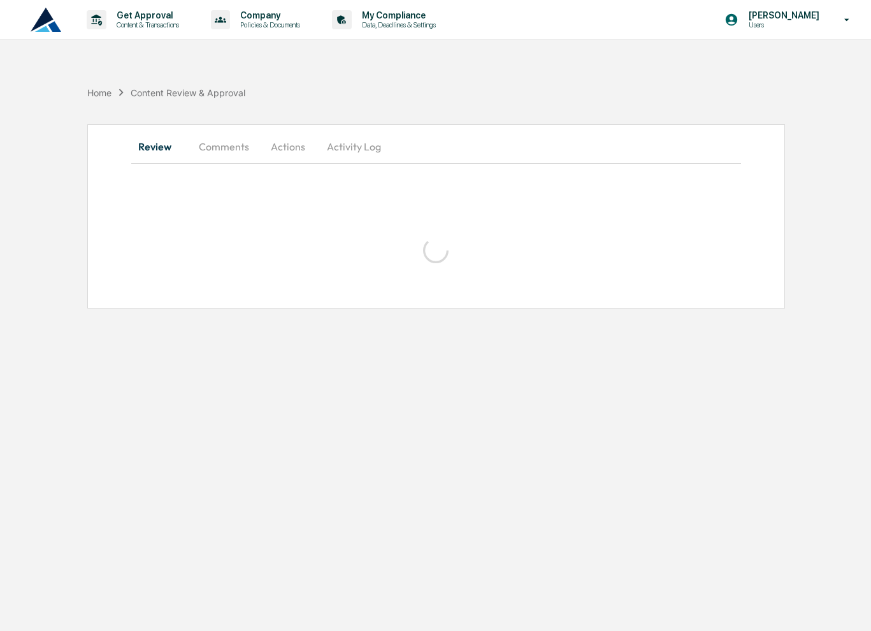 Image resolution: width=871 pixels, height=631 pixels. I want to click on p: Data, Deadlines & Settings, so click(397, 25).